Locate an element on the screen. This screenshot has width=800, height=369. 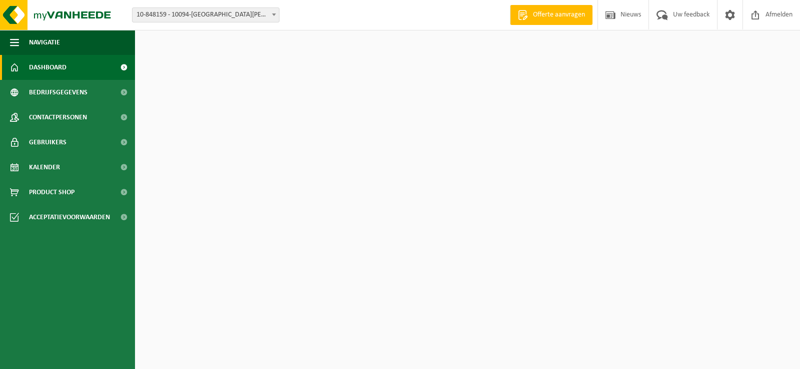
span: Kalender is located at coordinates (44, 167).